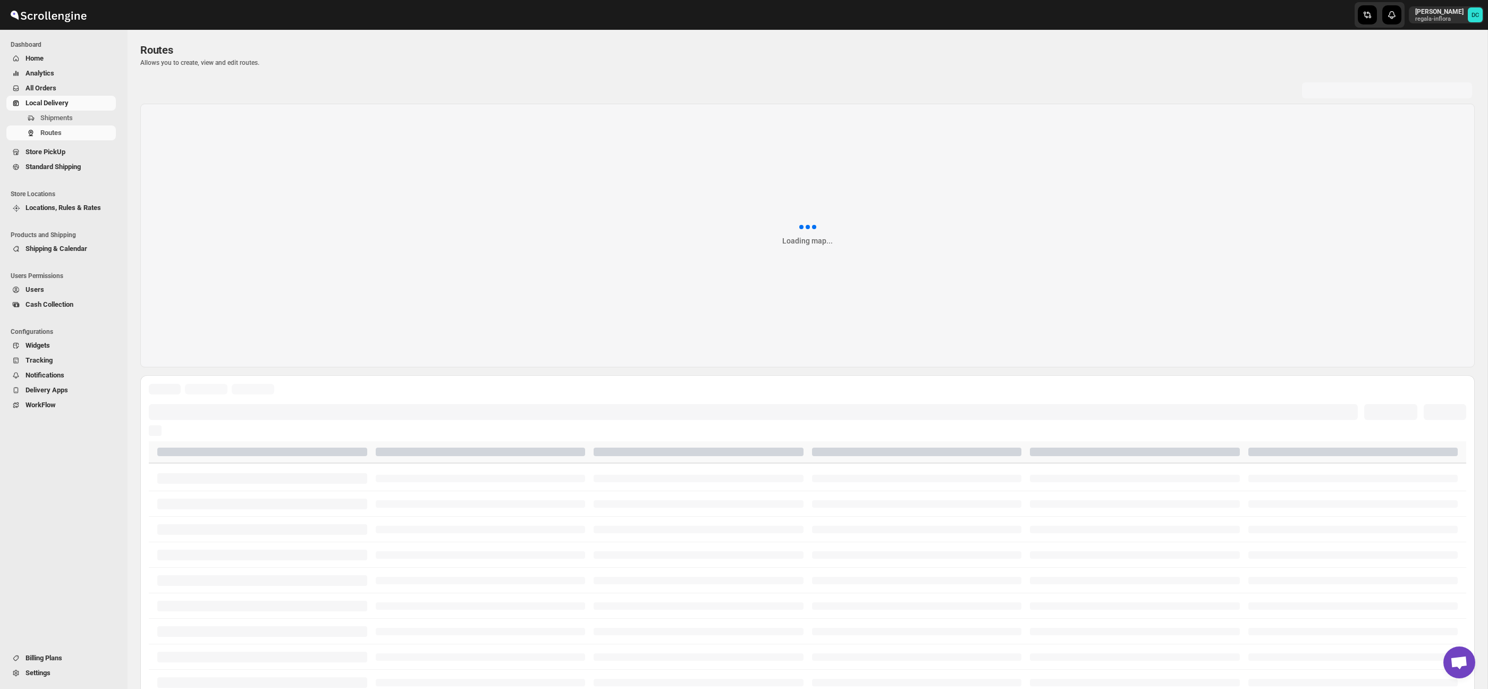  What do you see at coordinates (63, 207) in the screenshot?
I see `span: Locations, Rules & Rates` at bounding box center [63, 207].